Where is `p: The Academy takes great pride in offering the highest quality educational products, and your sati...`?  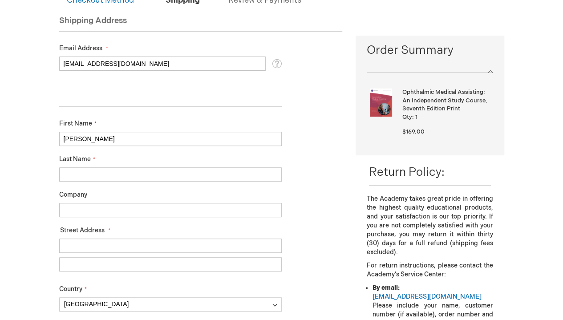 p: The Academy takes great pride in offering the highest quality educational products, and your sati... is located at coordinates (430, 226).